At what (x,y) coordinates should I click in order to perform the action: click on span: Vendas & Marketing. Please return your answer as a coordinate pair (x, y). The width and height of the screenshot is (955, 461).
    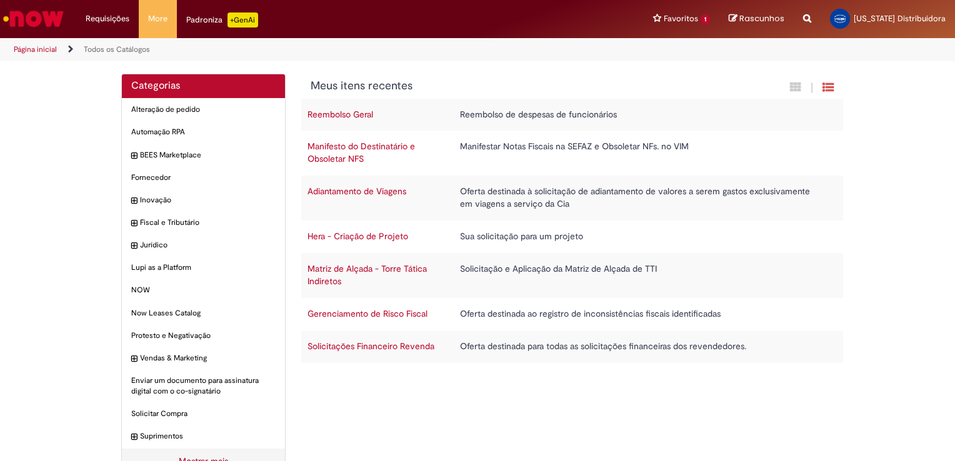
    Looking at the image, I should click on (208, 358).